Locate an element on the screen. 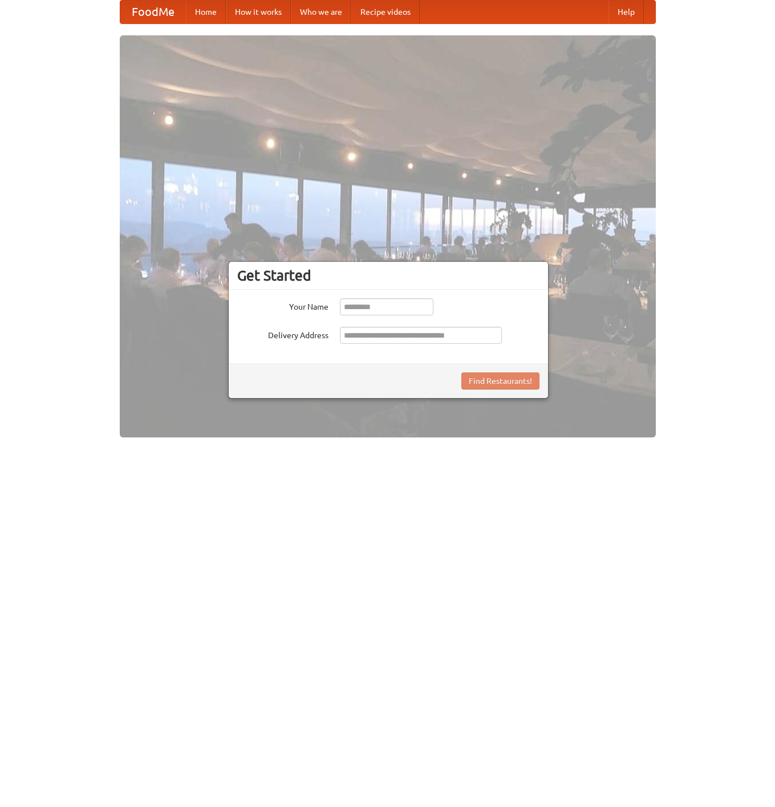 The height and width of the screenshot is (807, 775). h3: Get Started is located at coordinates (389, 276).